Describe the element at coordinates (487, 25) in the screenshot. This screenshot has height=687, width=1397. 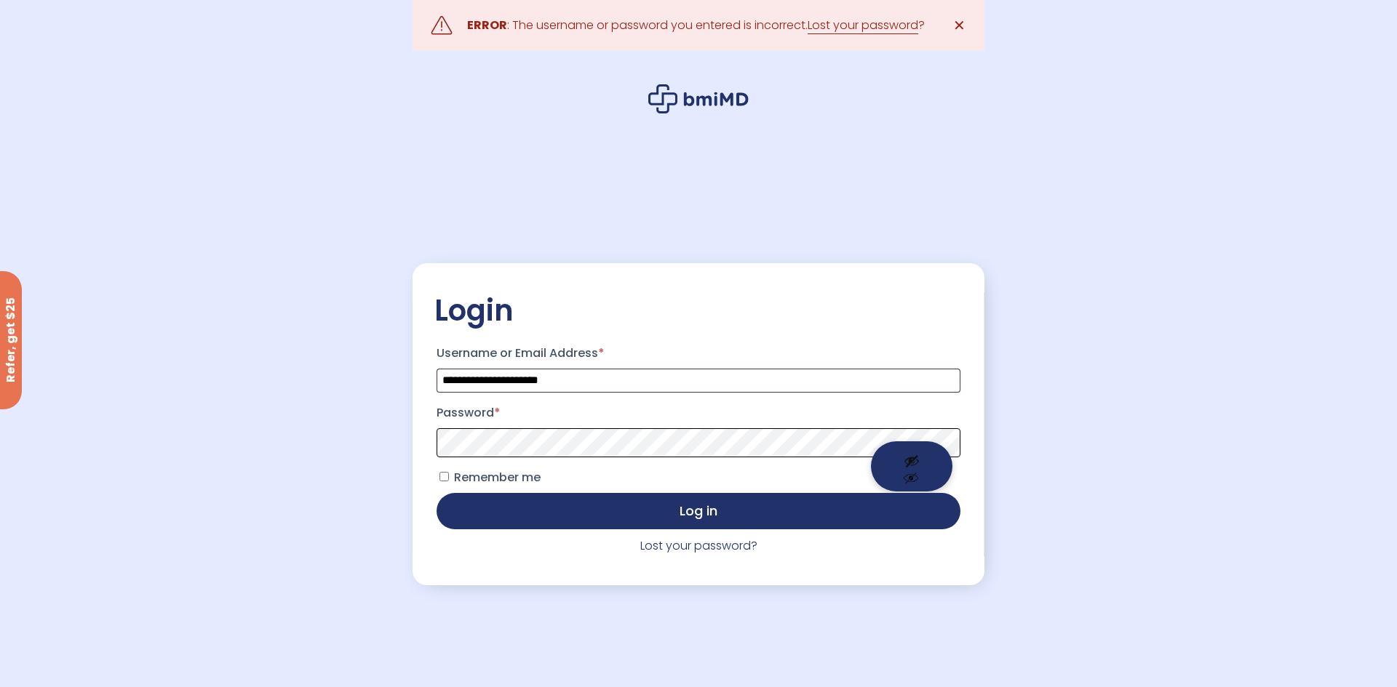
I see `strong: ERROR` at that location.